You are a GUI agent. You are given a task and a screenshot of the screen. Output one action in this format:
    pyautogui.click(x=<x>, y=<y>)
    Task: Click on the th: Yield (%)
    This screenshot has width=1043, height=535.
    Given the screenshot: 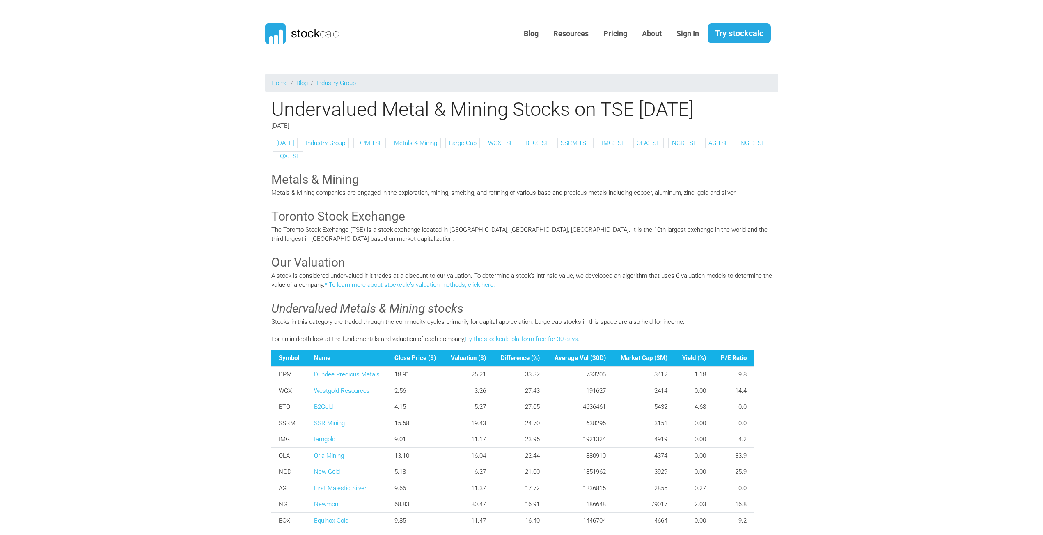 What is the action you would take?
    pyautogui.click(x=694, y=358)
    